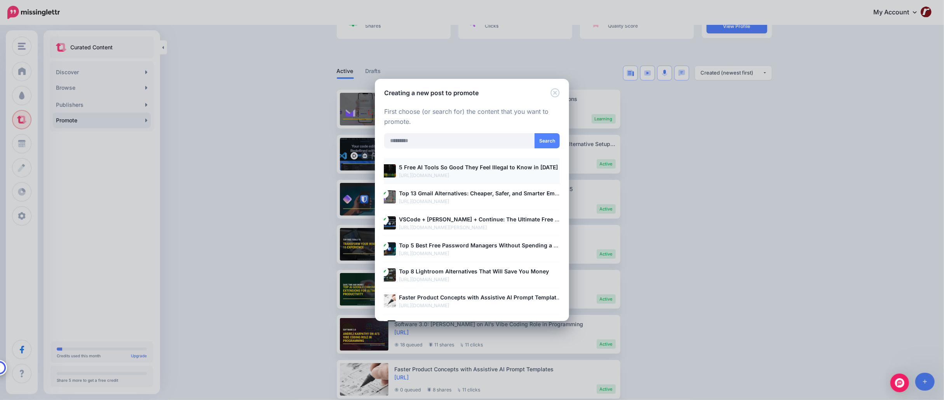  Describe the element at coordinates (389, 275) in the screenshot. I see `img: 78ea8f9a019cc107a88dabcbce449c09_thumb.jpg` at that location.